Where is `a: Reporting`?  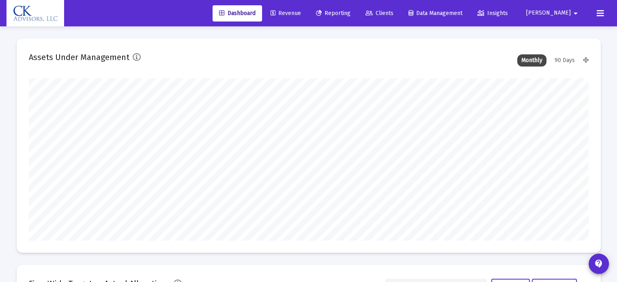
a: Reporting is located at coordinates (333, 13).